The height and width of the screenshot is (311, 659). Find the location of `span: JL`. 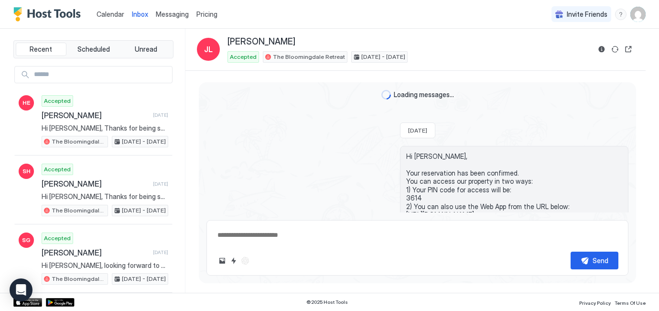

span: JL is located at coordinates (208, 49).